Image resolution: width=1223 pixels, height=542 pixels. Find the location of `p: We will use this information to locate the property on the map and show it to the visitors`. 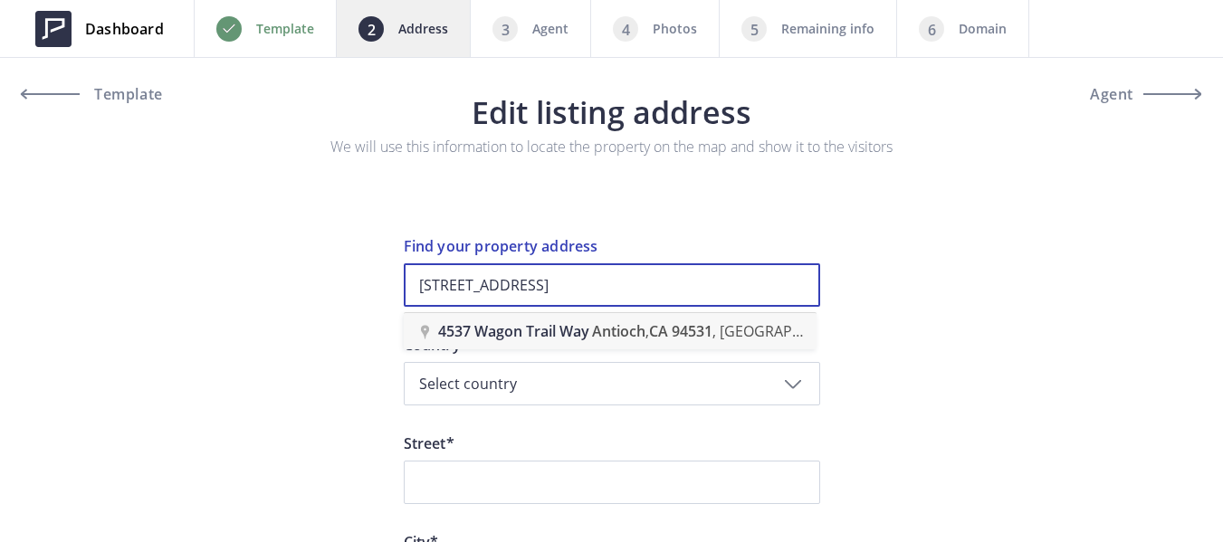

p: We will use this information to locate the property on the map and show it to the visitors is located at coordinates (611, 147).